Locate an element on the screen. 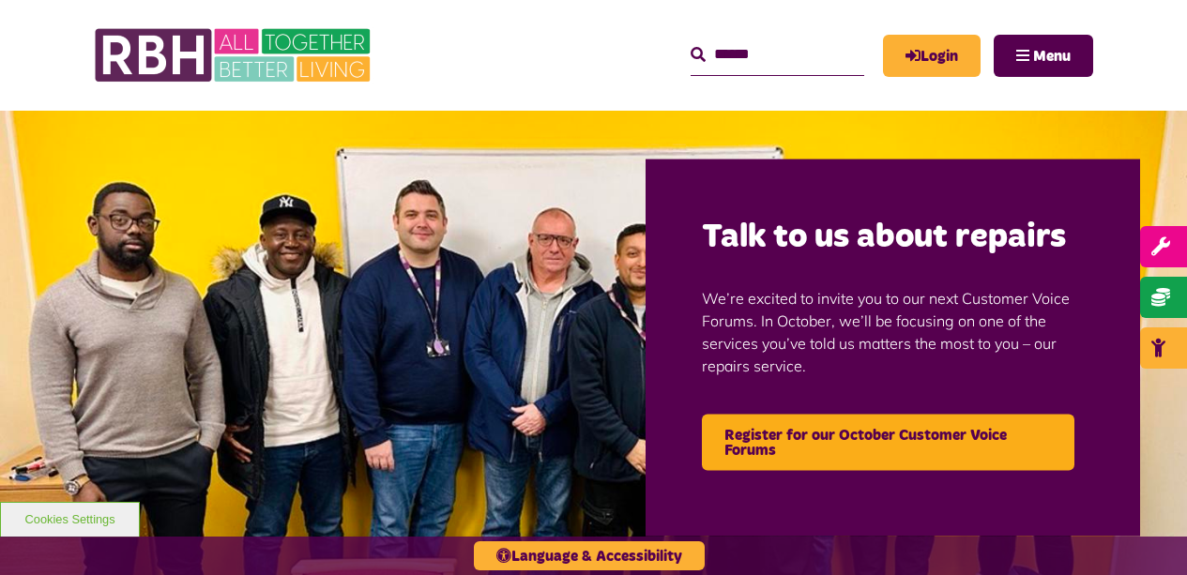 The image size is (1187, 575). a: MyRBH is located at coordinates (931, 55).